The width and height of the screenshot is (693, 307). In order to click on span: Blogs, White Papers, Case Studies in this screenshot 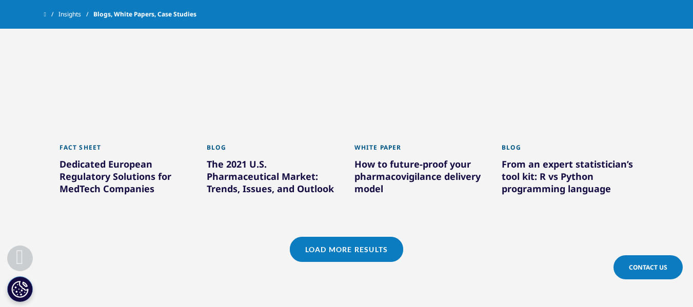, I will do `click(145, 14)`.